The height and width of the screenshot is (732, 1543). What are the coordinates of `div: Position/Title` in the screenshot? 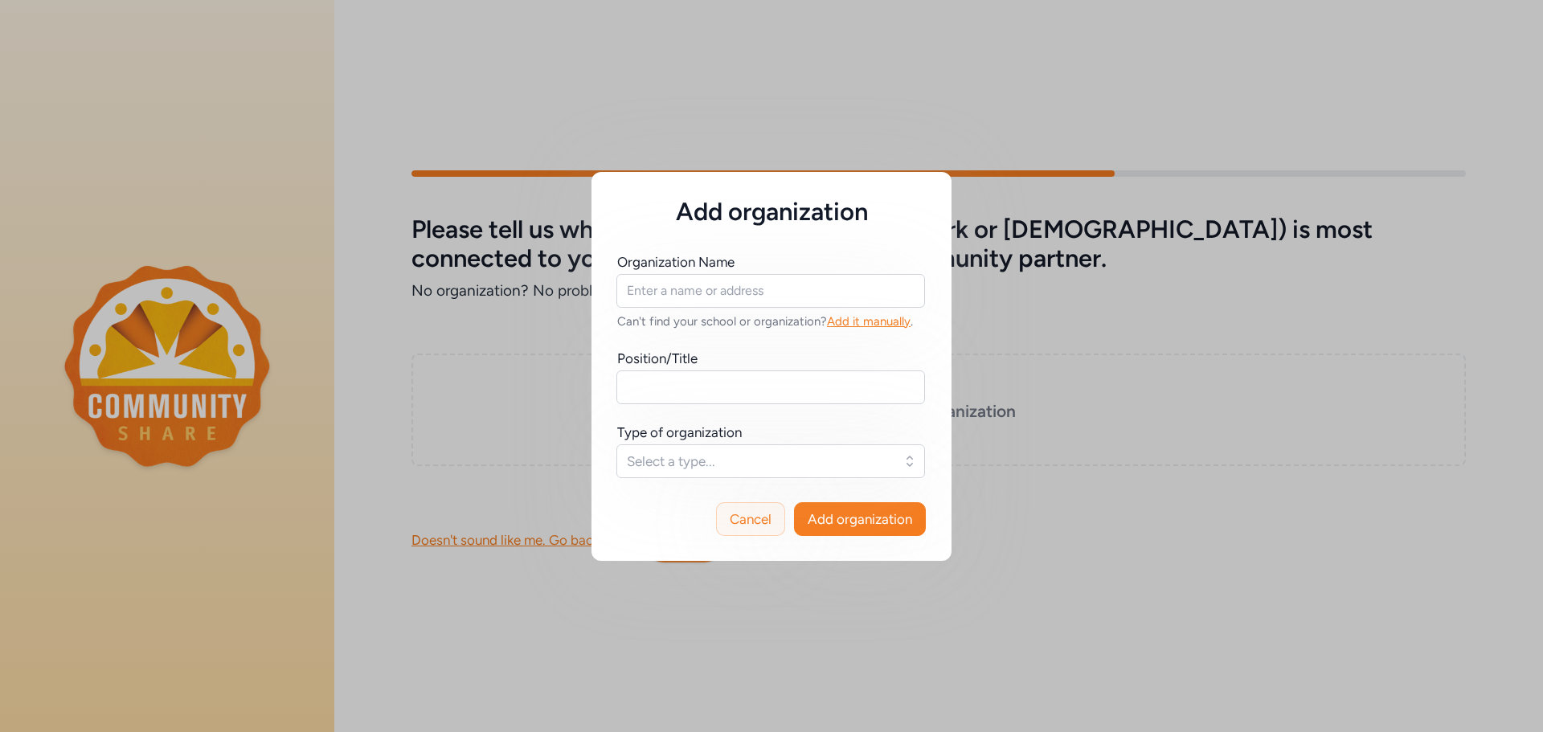 It's located at (658, 358).